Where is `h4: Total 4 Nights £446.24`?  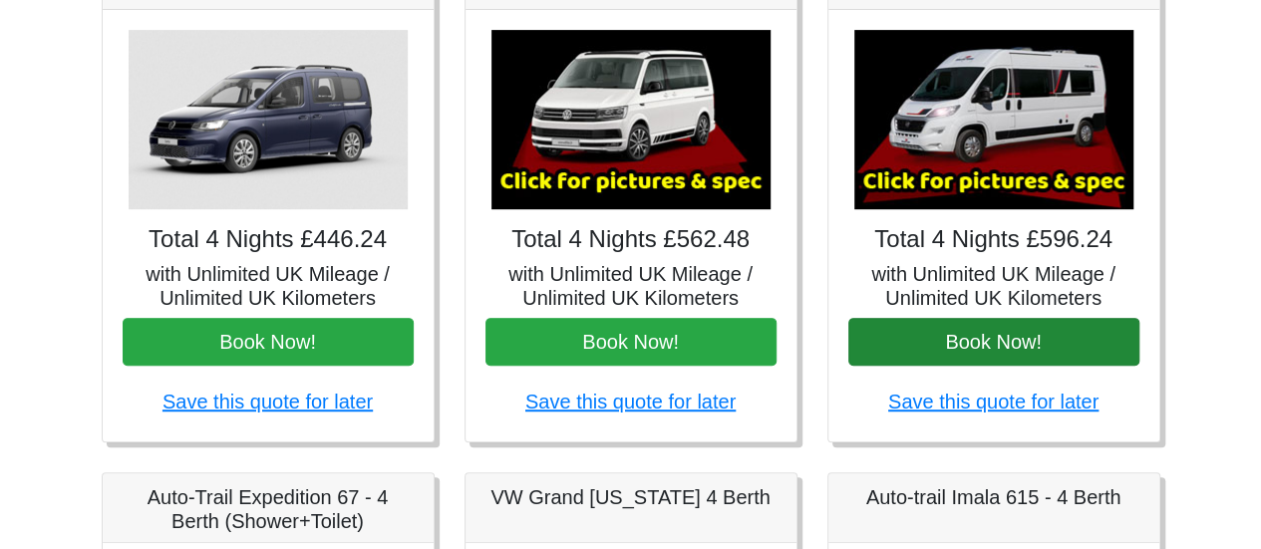 h4: Total 4 Nights £446.24 is located at coordinates (268, 239).